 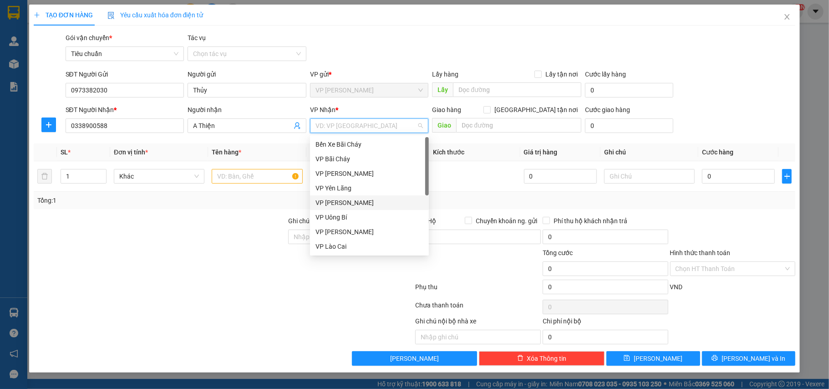 What do you see at coordinates (369, 246) in the screenshot?
I see `div: VP Lào Cai` at bounding box center [369, 246].